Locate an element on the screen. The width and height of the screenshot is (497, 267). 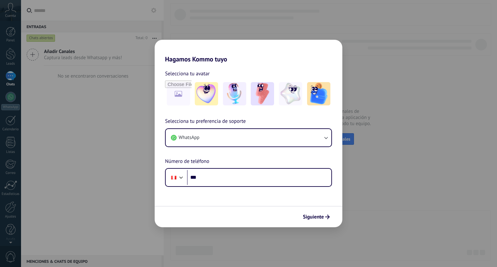
span: WhatsApp is located at coordinates (189, 138).